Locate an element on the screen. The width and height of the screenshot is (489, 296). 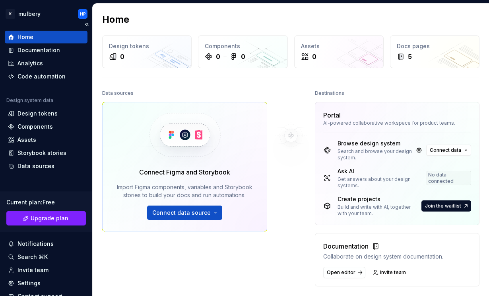
span: Connect data is located at coordinates (446, 150).